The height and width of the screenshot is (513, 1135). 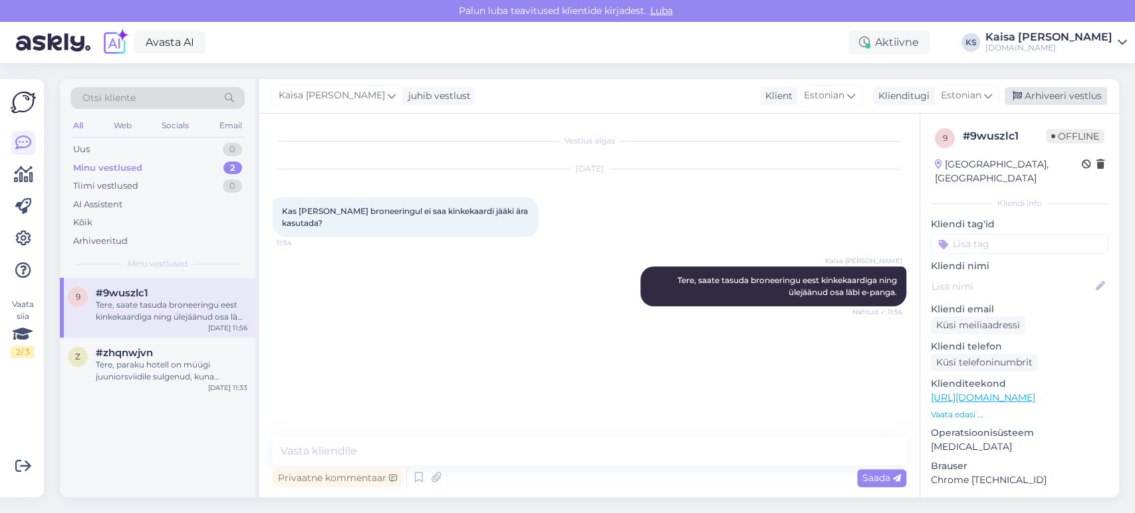 What do you see at coordinates (78, 126) in the screenshot?
I see `div: All` at bounding box center [78, 126].